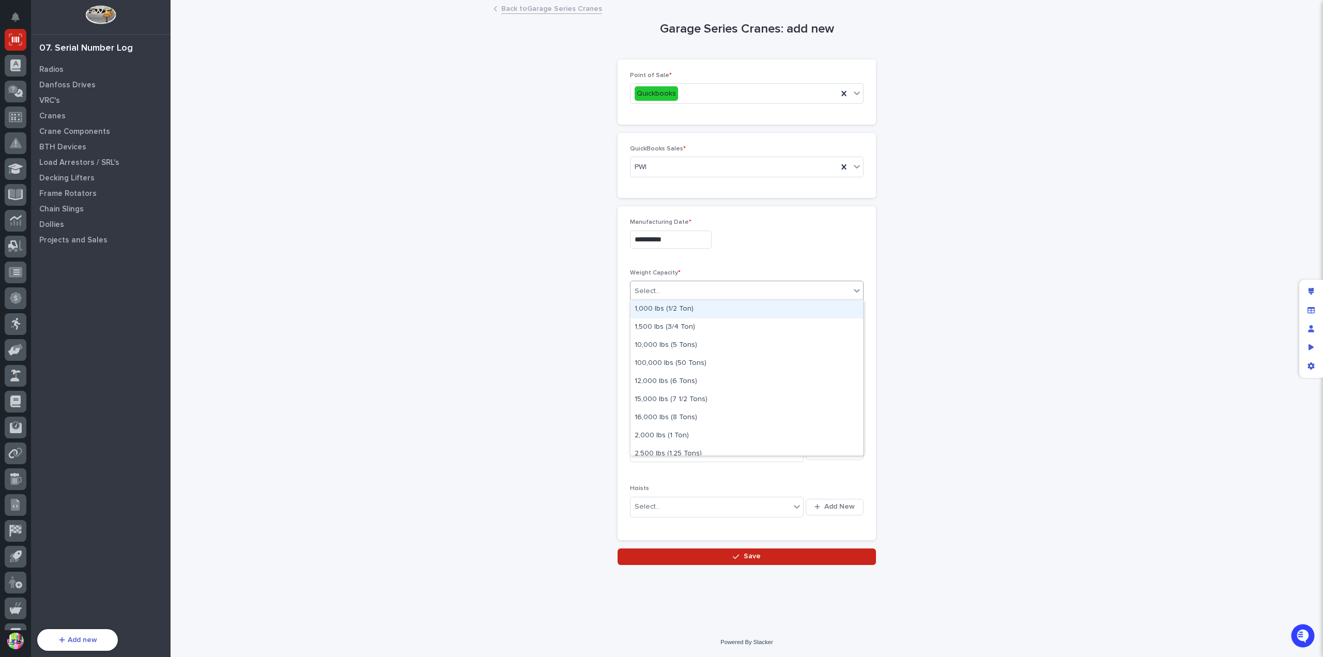 The height and width of the screenshot is (657, 1323). Describe the element at coordinates (747, 399) in the screenshot. I see `div: 15,000 lbs (7 1/2 Tons)` at that location.